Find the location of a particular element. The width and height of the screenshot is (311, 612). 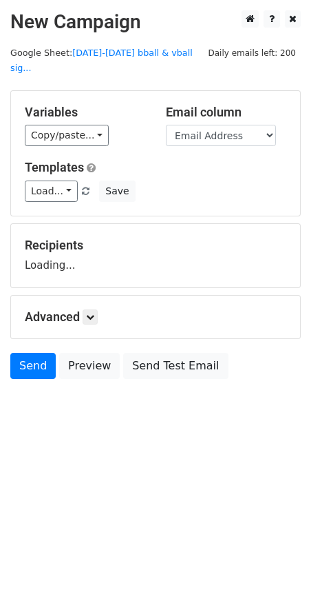

a: Send Test Email is located at coordinates (176, 366).